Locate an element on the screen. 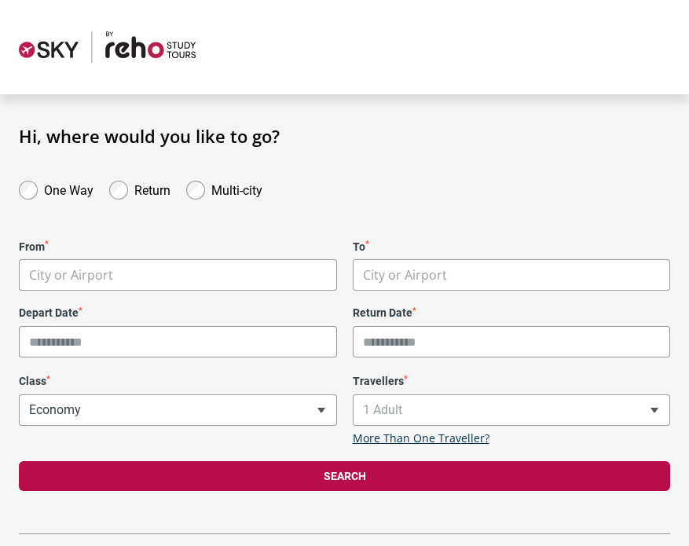 The height and width of the screenshot is (546, 689). label: Return Date is located at coordinates (512, 313).